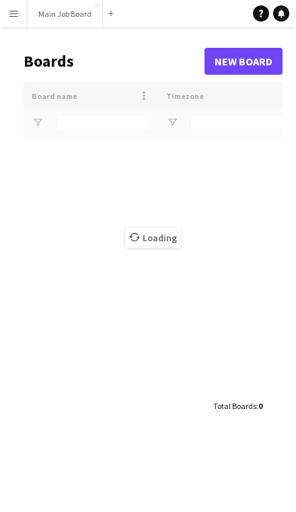  Describe the element at coordinates (114, 61) in the screenshot. I see `h1: Boards` at that location.